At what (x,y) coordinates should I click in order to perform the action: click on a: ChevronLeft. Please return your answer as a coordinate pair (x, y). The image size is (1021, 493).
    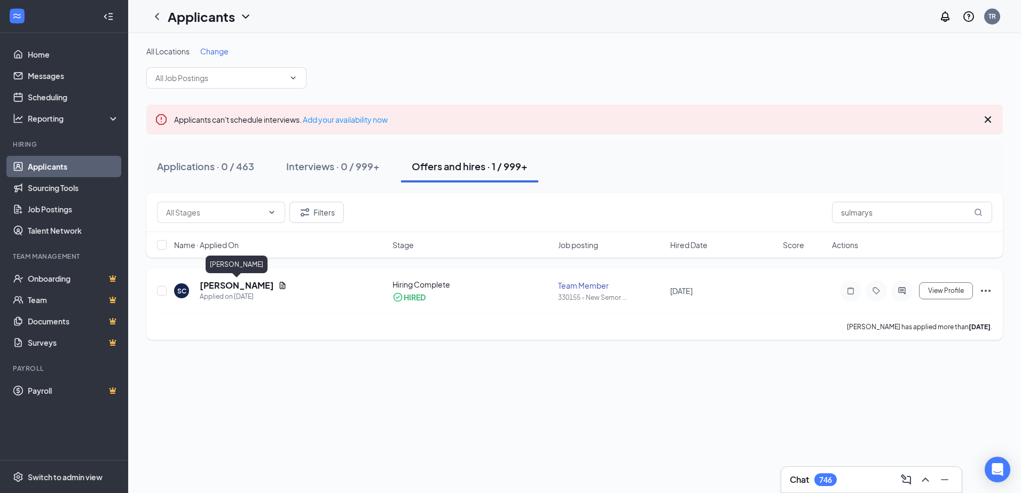
    Looking at the image, I should click on (157, 17).